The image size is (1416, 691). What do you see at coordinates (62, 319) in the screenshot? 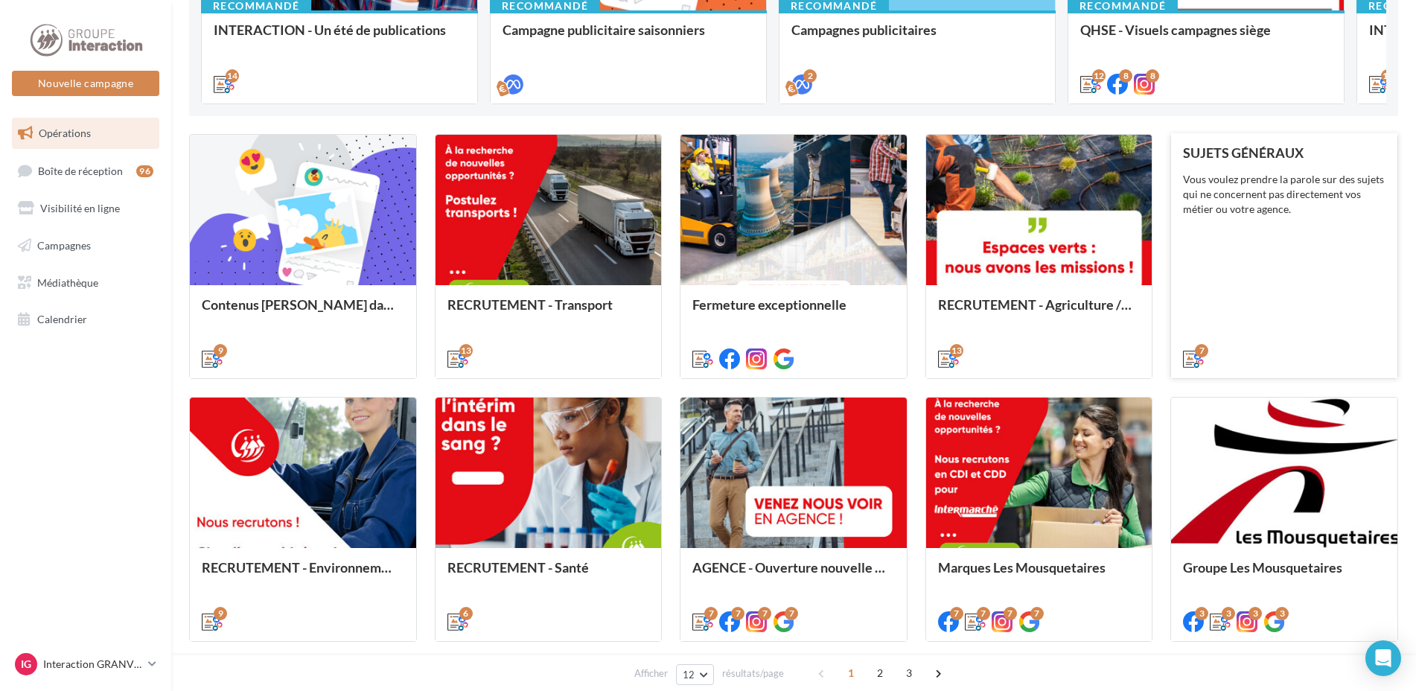
I see `span: Calendrier` at bounding box center [62, 319].